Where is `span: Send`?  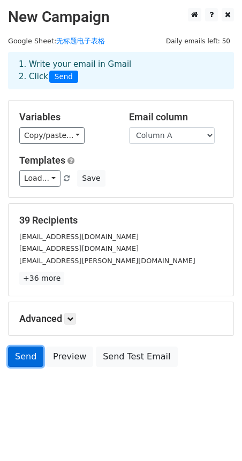
span: Send is located at coordinates (64, 77).